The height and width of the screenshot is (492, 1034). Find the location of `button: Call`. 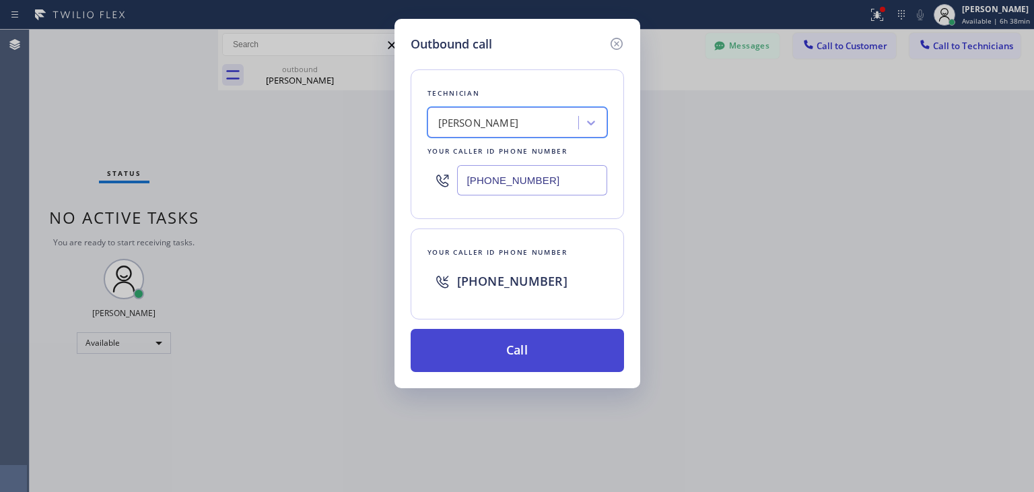

button: Call is located at coordinates (517, 350).